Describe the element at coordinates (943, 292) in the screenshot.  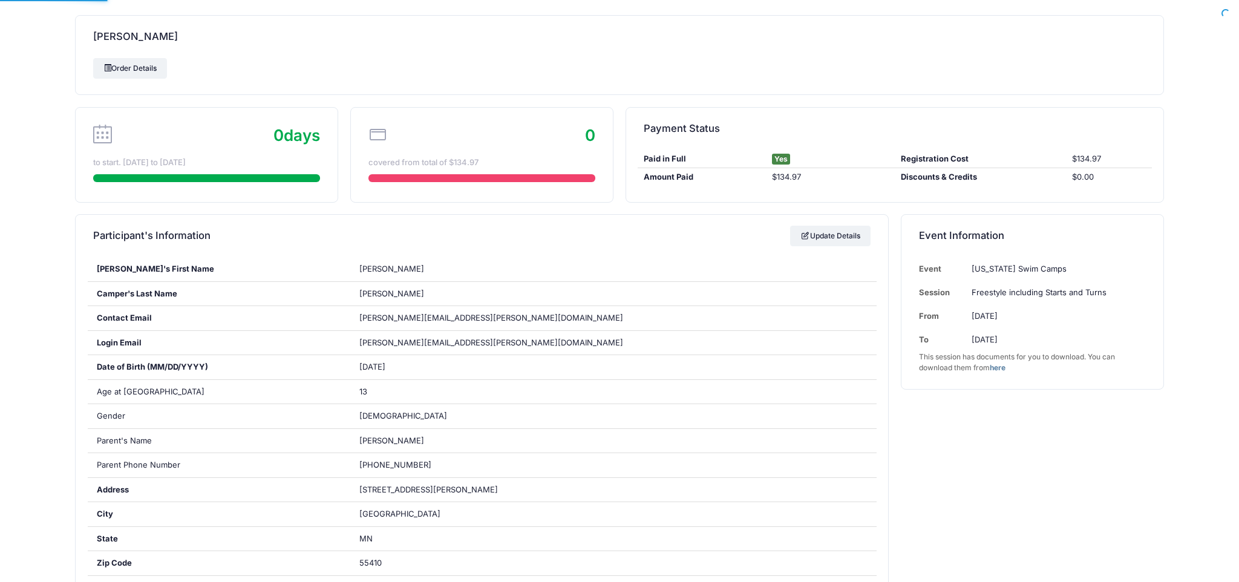
I see `td: Session` at that location.